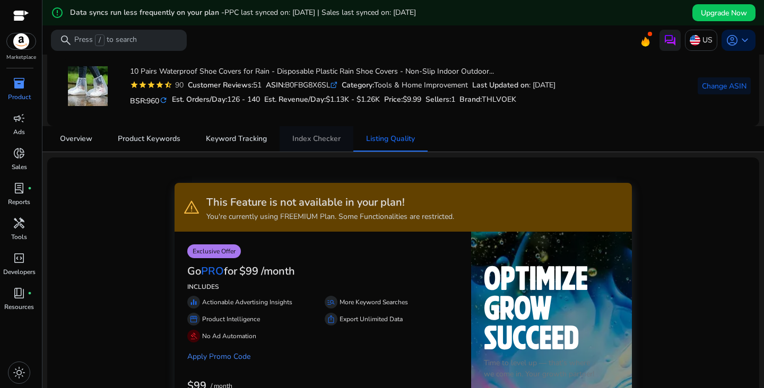 This screenshot has width=764, height=388. I want to click on p: Marketplace, so click(21, 57).